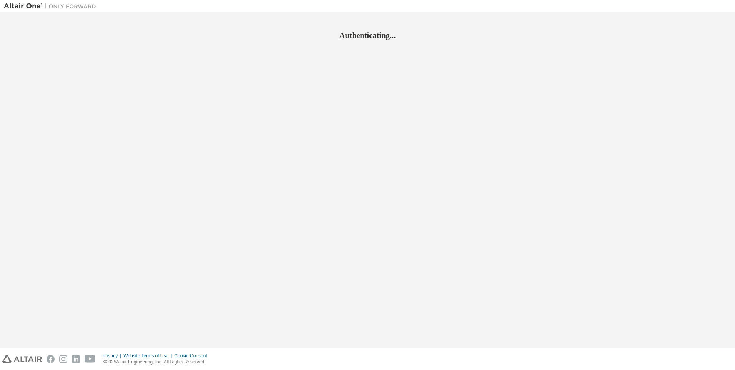 The image size is (735, 370). I want to click on img: youtube.svg, so click(90, 359).